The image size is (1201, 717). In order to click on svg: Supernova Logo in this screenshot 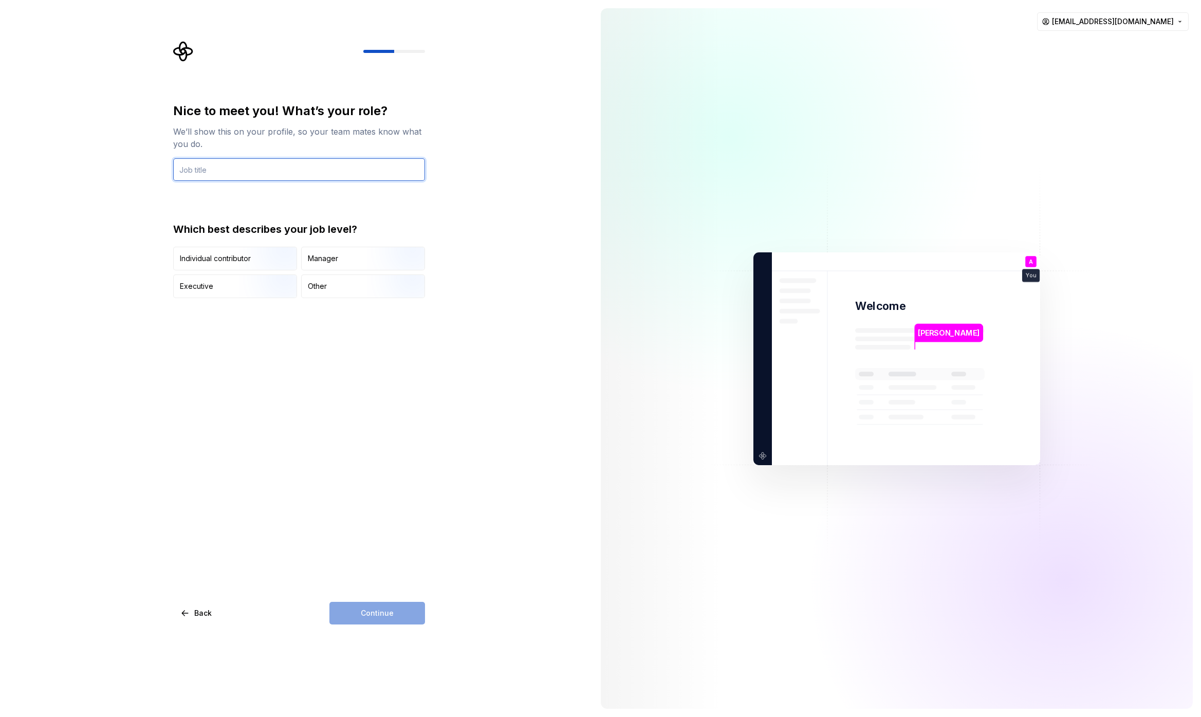, I will do `click(183, 51)`.